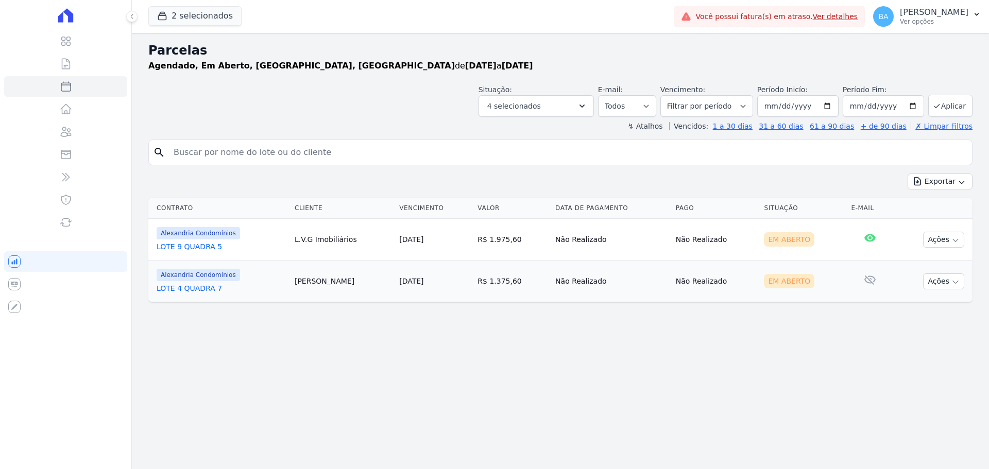 This screenshot has height=469, width=989. I want to click on button: Aplicar, so click(950, 106).